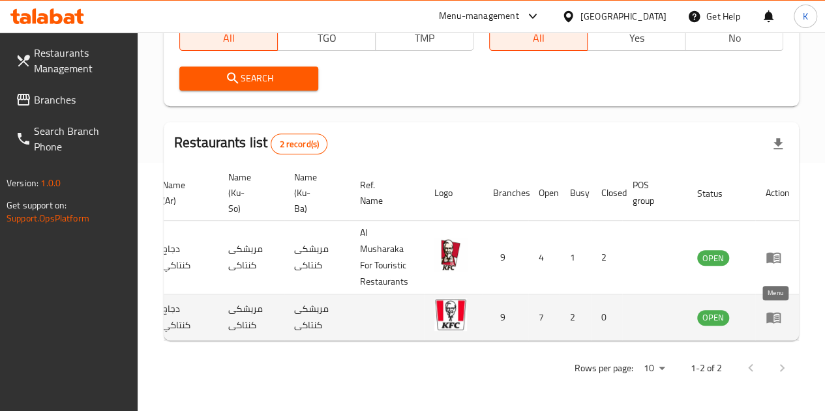 This screenshot has height=411, width=825. Describe the element at coordinates (37, 205) in the screenshot. I see `span: Get support on:` at that location.